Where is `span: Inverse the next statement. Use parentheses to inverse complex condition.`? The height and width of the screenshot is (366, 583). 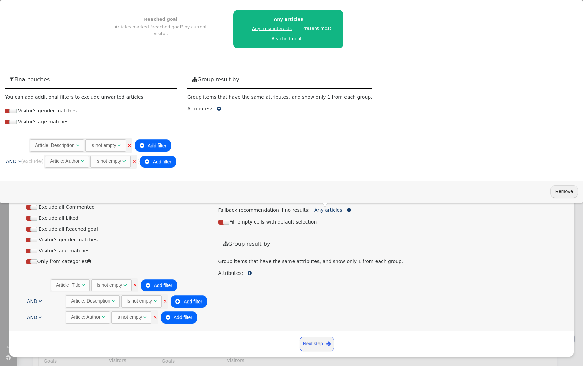 span: Inverse the next statement. Use parentheses to inverse complex condition. is located at coordinates (32, 161).